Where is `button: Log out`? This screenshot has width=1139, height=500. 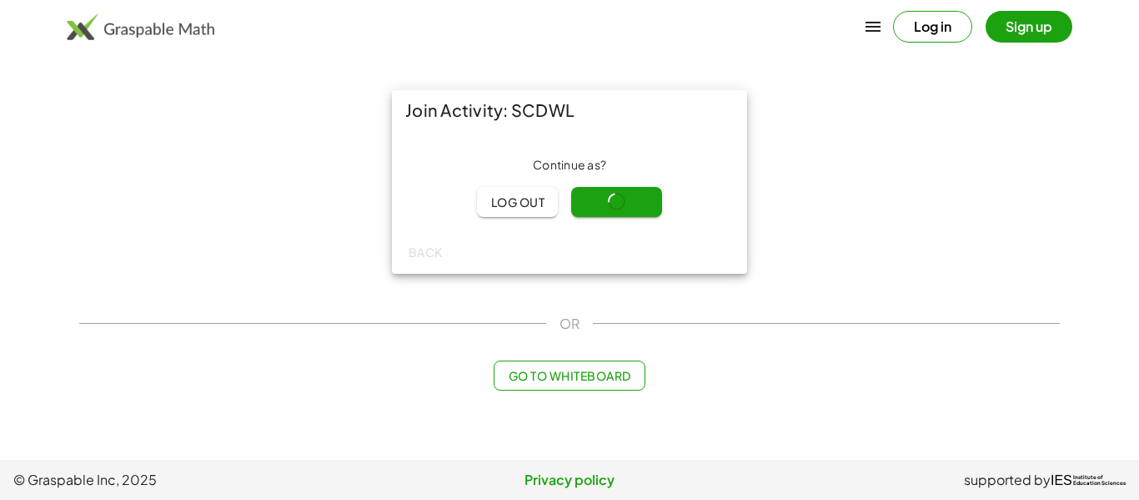
button: Log out is located at coordinates (517, 202).